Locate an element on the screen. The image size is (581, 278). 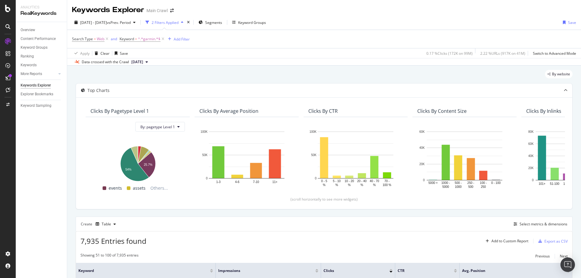
a: More Reports is located at coordinates (38, 74).